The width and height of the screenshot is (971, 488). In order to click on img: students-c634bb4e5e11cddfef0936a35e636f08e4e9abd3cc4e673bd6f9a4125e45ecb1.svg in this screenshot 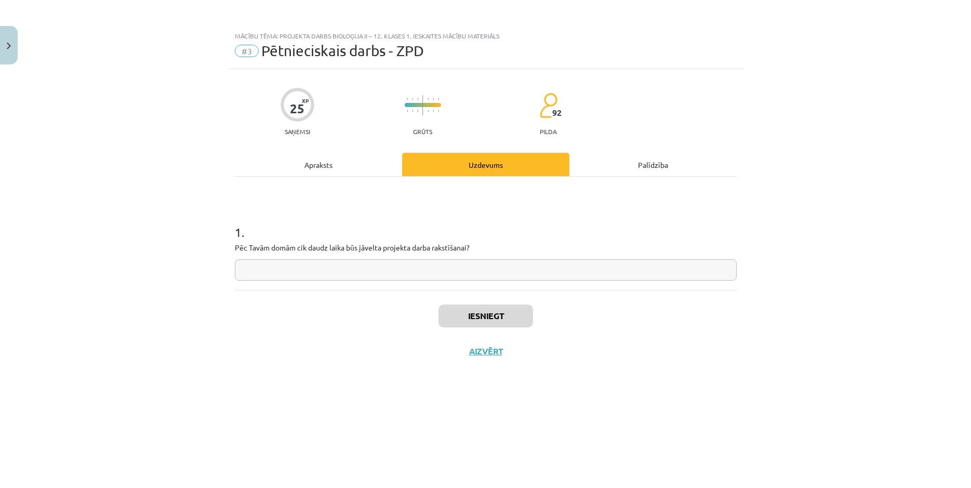, I will do `click(548, 105)`.